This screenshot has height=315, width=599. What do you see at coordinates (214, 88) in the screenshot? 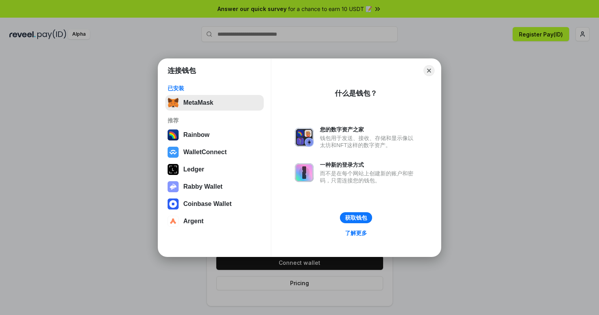
I see `div: 已安装` at bounding box center [214, 88].